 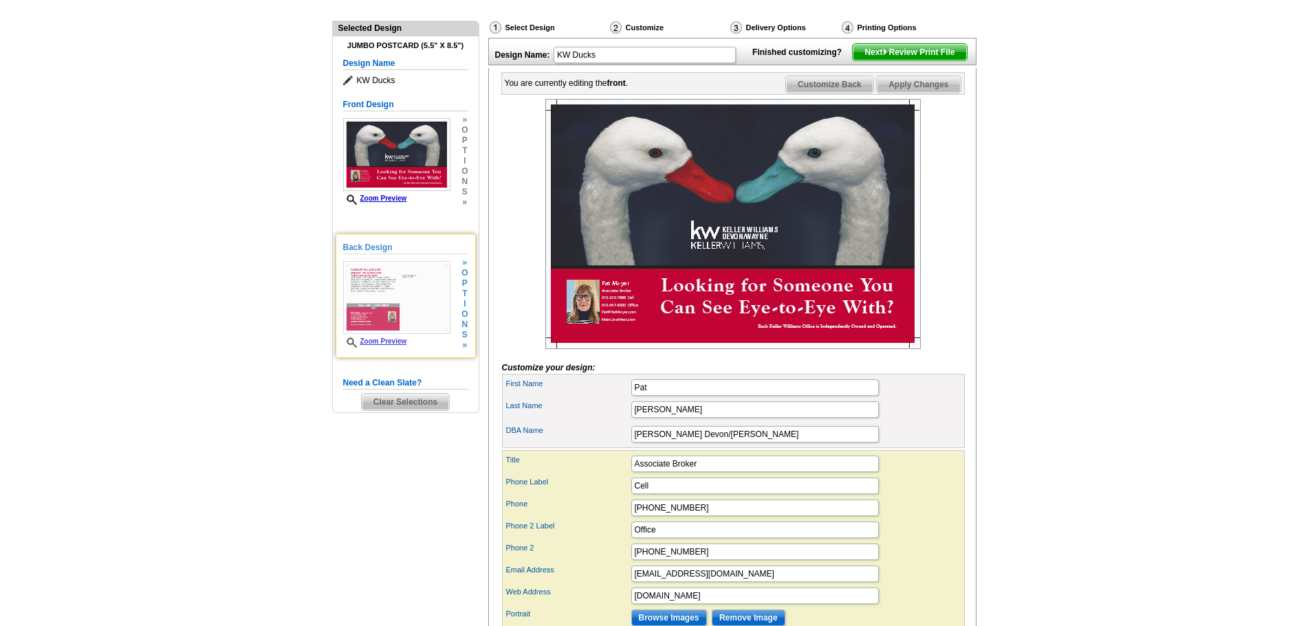 I want to click on img: Printing Options & Summary, so click(x=847, y=28).